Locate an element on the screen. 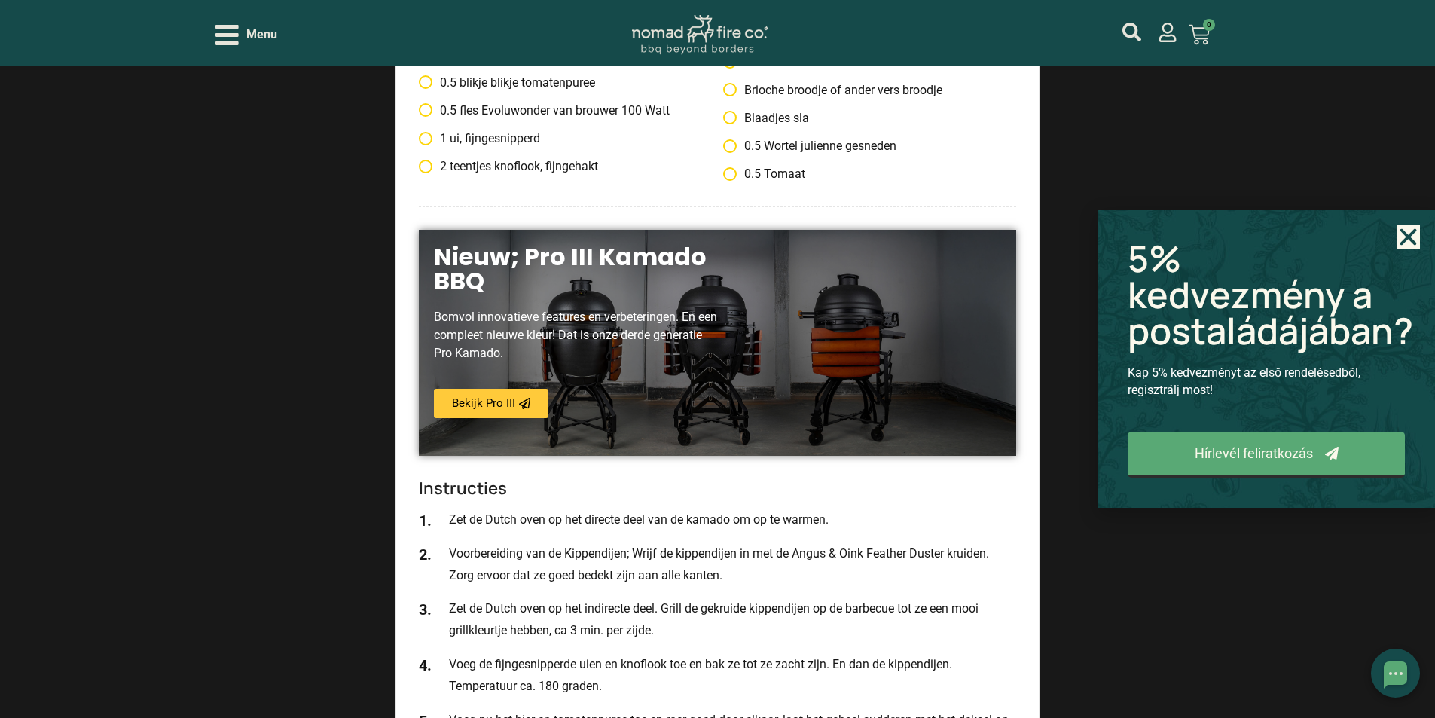 Image resolution: width=1435 pixels, height=718 pixels. span: 2 is located at coordinates (443, 166).